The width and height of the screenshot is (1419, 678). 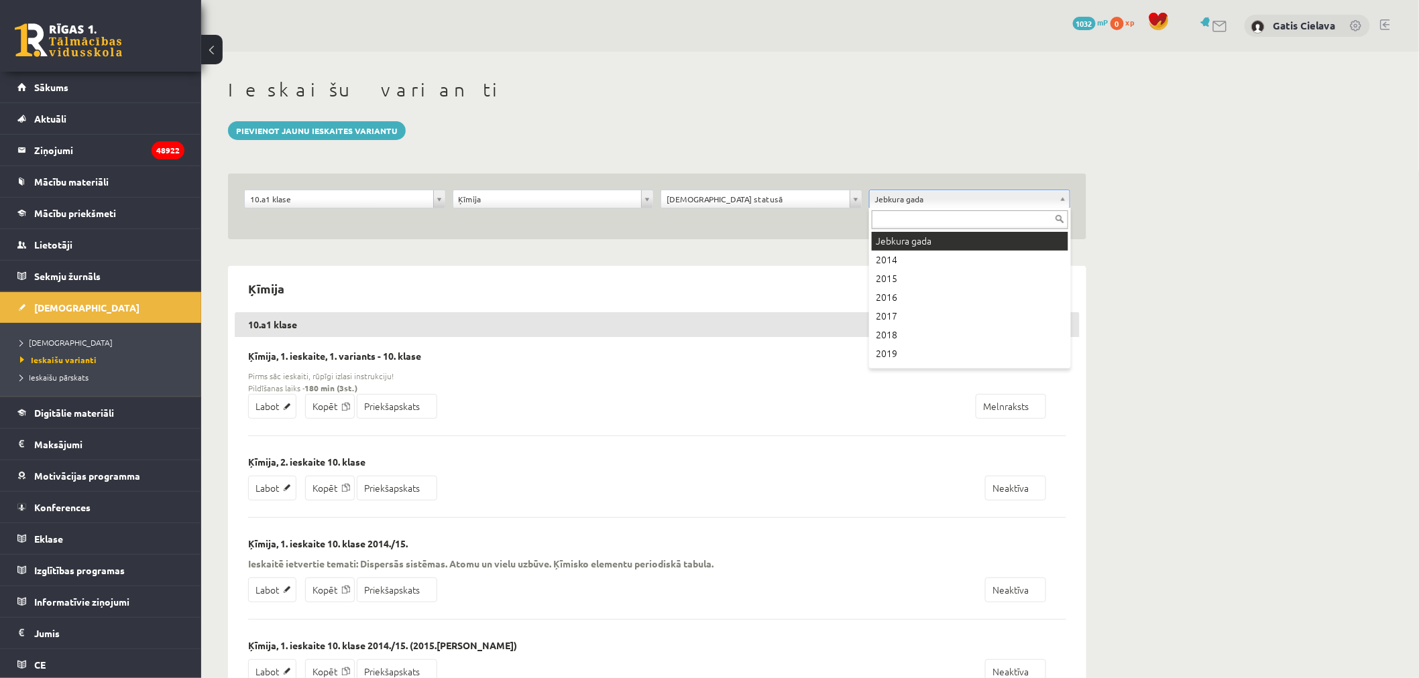 What do you see at coordinates (969, 260) in the screenshot?
I see `div: 2014` at bounding box center [969, 260].